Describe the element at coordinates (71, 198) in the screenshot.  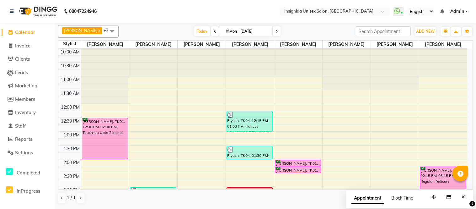
I see `span: 1 / 1` at that location.